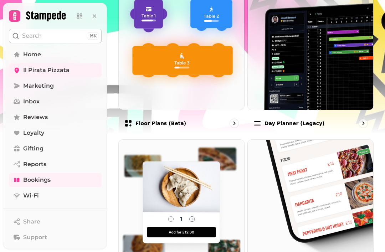  Describe the element at coordinates (32, 222) in the screenshot. I see `span: Share` at that location.